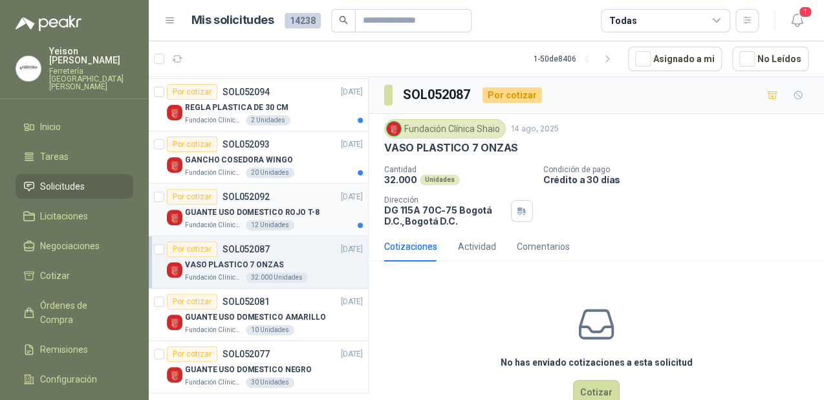 The image size is (824, 400). What do you see at coordinates (623, 21) in the screenshot?
I see `div: Todas` at bounding box center [623, 21].